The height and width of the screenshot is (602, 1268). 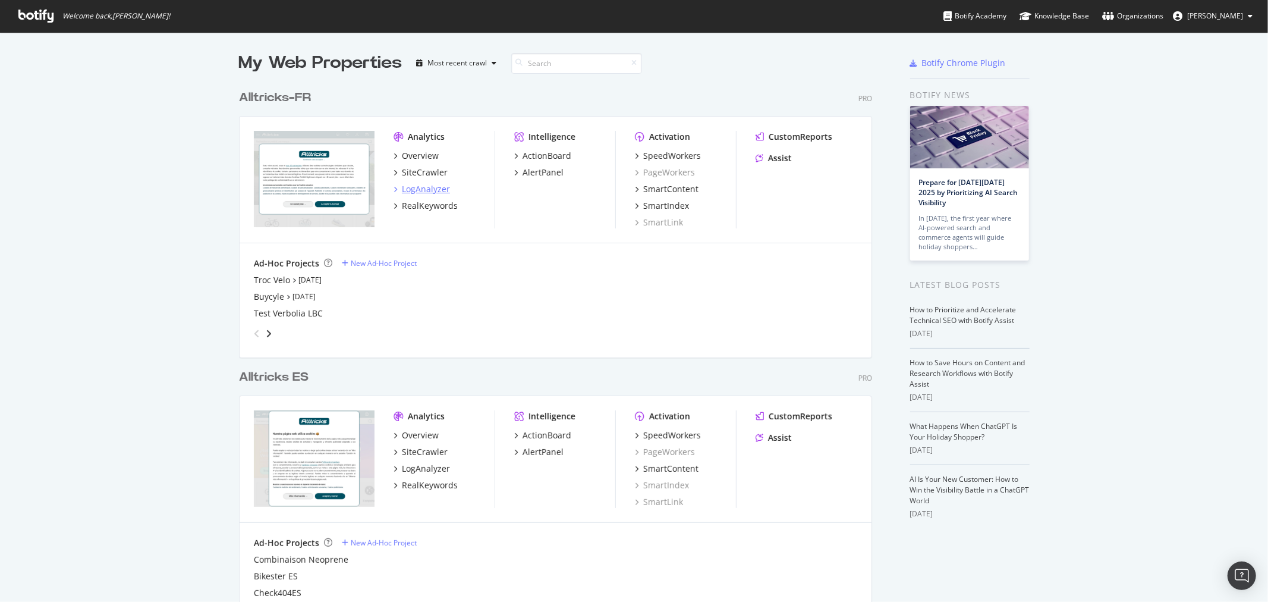 What do you see at coordinates (969, 95) in the screenshot?
I see `div: Botify news` at bounding box center [969, 95].